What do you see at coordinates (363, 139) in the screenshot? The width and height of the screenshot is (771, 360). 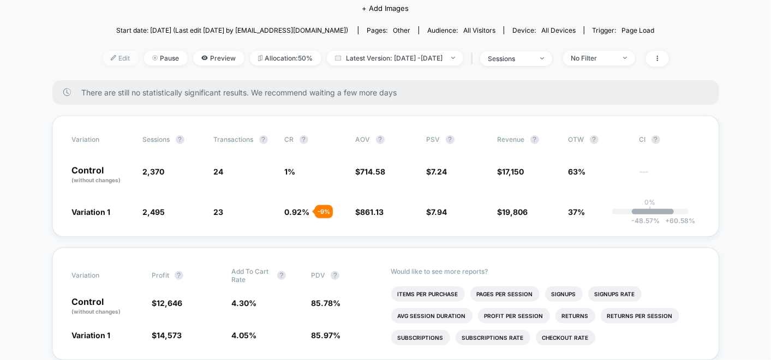 I see `span: AOV` at bounding box center [363, 139].